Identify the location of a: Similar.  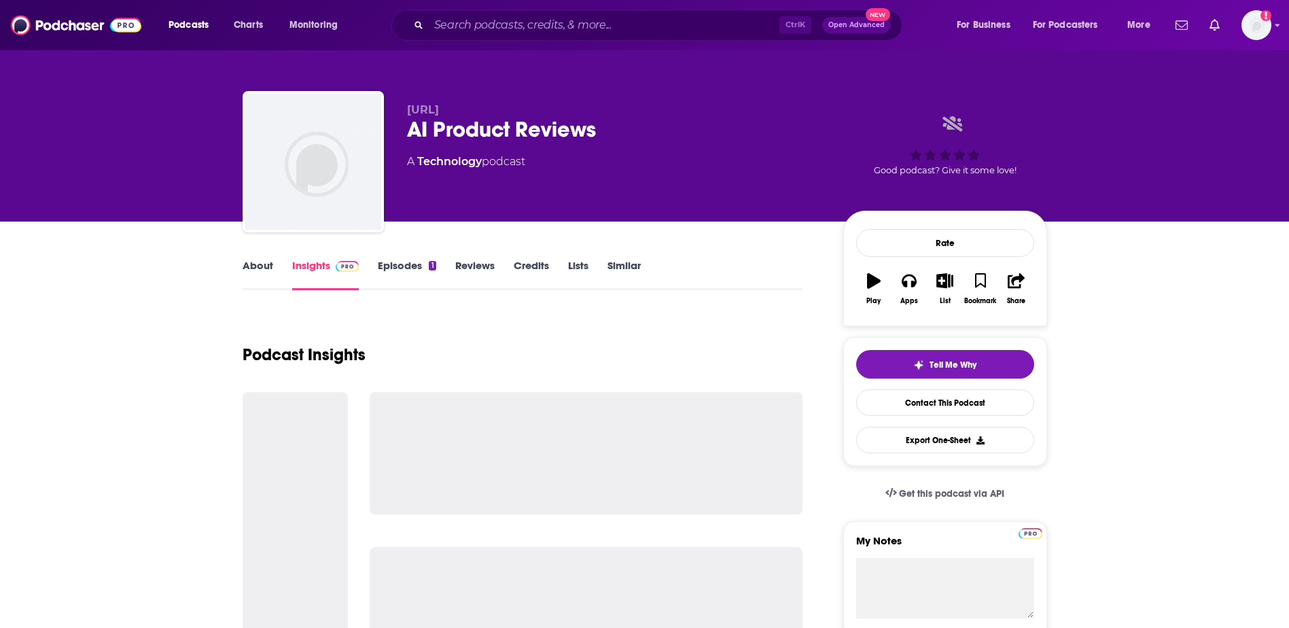
(624, 275).